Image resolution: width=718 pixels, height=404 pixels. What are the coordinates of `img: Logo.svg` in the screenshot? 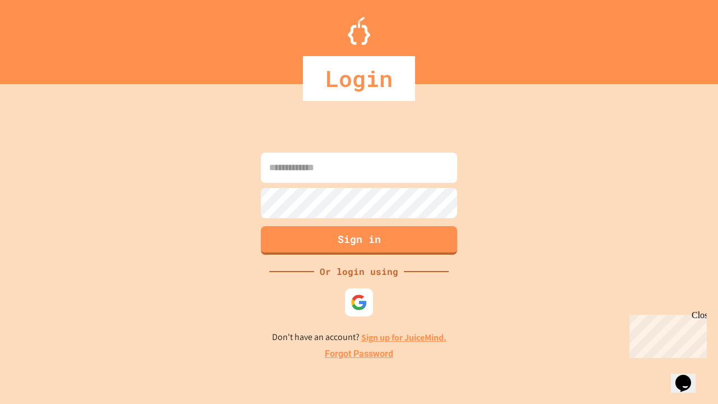 It's located at (359, 31).